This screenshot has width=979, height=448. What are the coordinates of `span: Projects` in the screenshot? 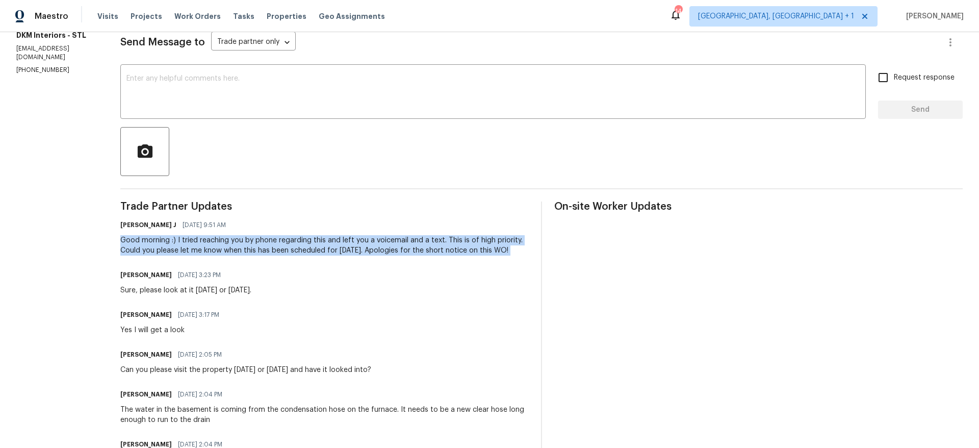 It's located at (146, 16).